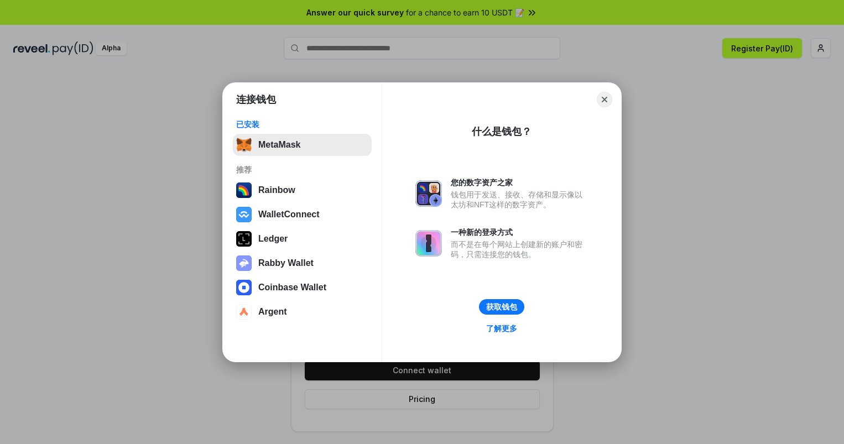 The height and width of the screenshot is (444, 844). What do you see at coordinates (604, 100) in the screenshot?
I see `button: Close` at bounding box center [604, 100].